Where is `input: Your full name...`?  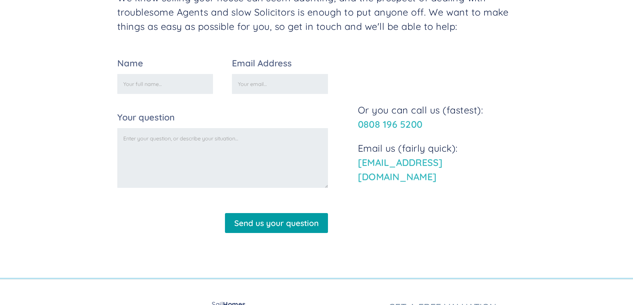 input: Your full name... is located at coordinates (165, 84).